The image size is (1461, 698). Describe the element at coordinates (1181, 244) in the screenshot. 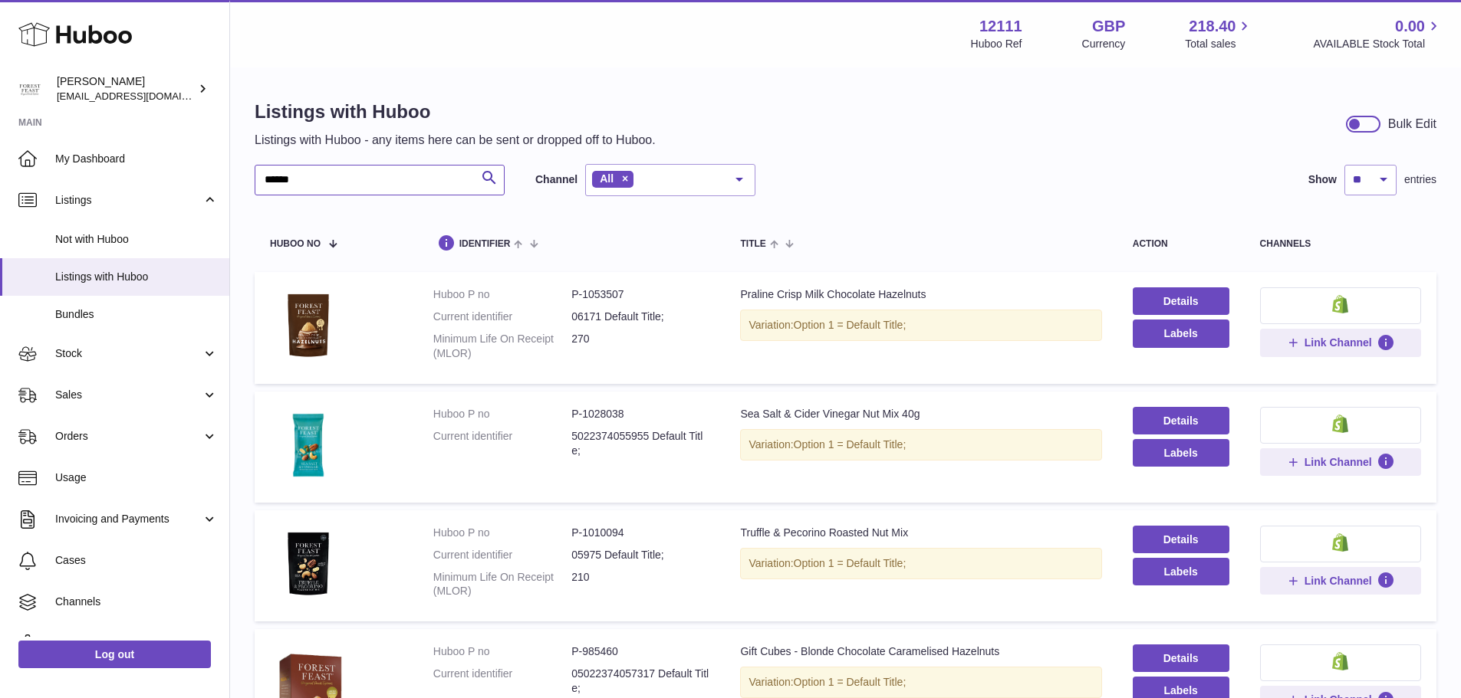

I see `div: action` at that location.